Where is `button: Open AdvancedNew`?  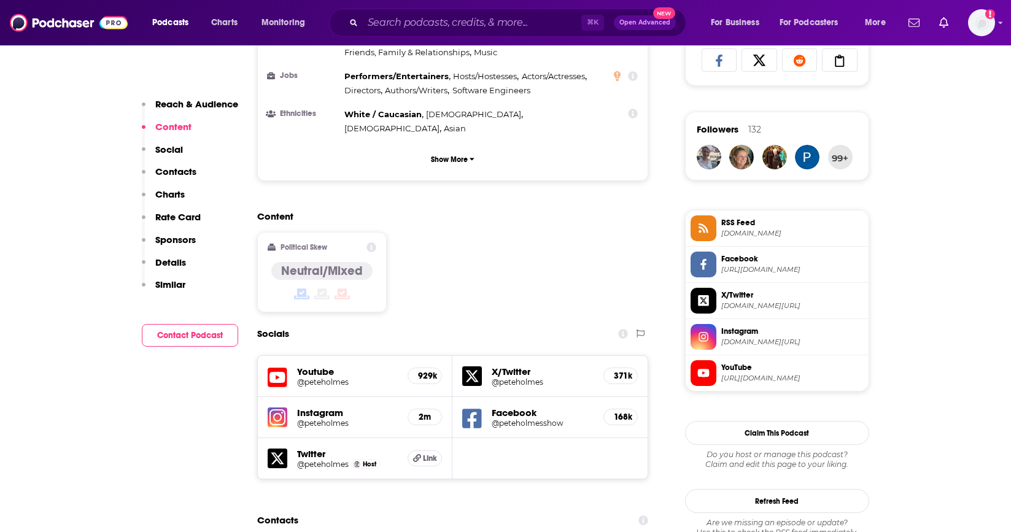
button: Open AdvancedNew is located at coordinates (644, 23).